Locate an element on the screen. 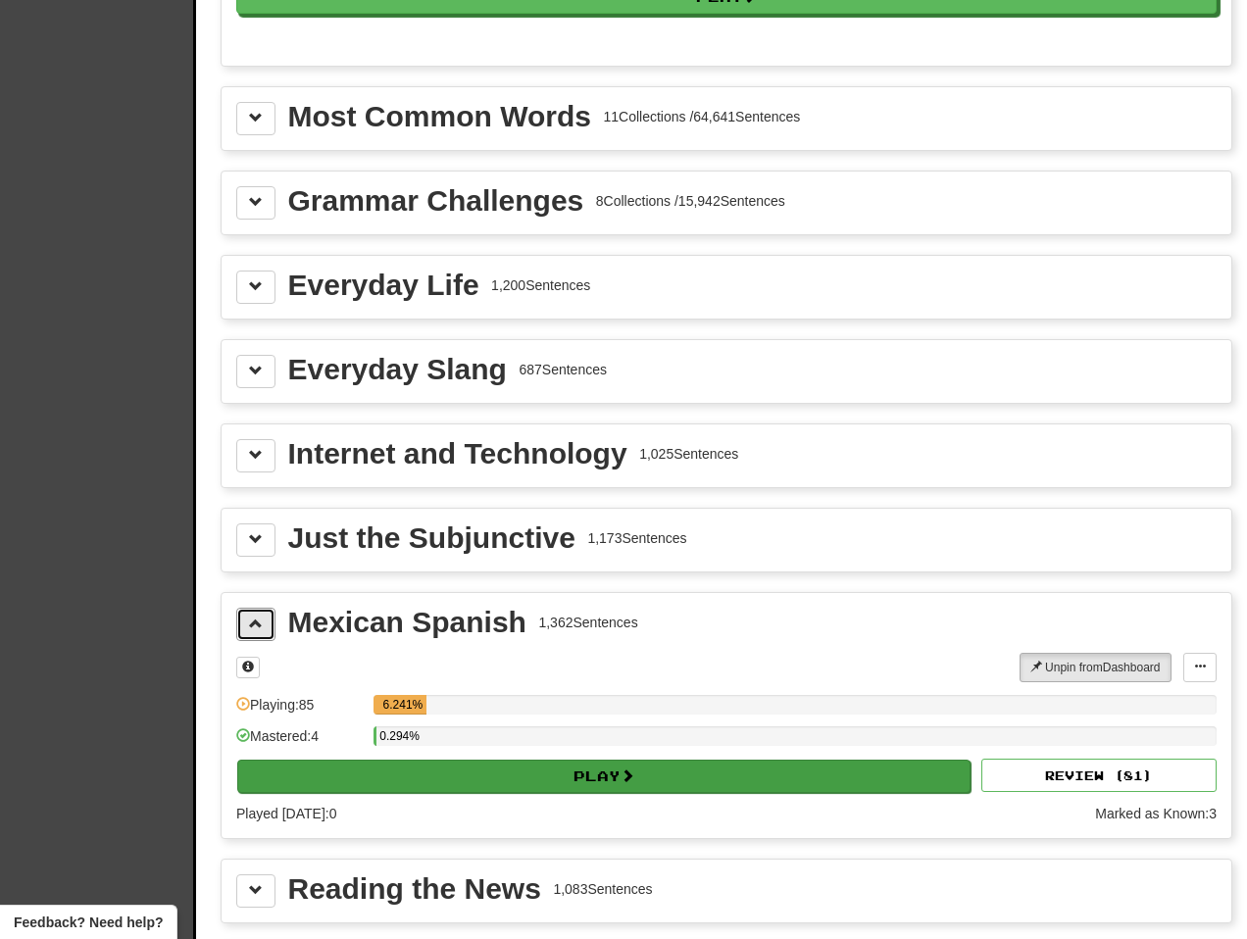 The height and width of the screenshot is (939, 1247). div: Everyday Life is located at coordinates (383, 285).